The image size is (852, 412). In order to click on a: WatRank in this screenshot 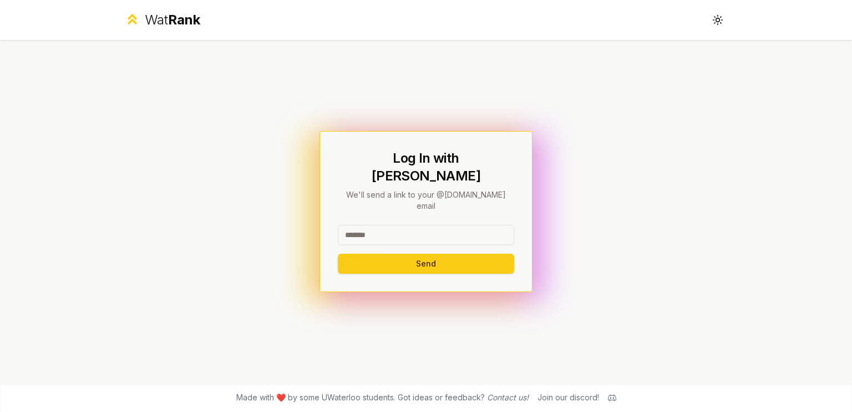, I will do `click(162, 20)`.